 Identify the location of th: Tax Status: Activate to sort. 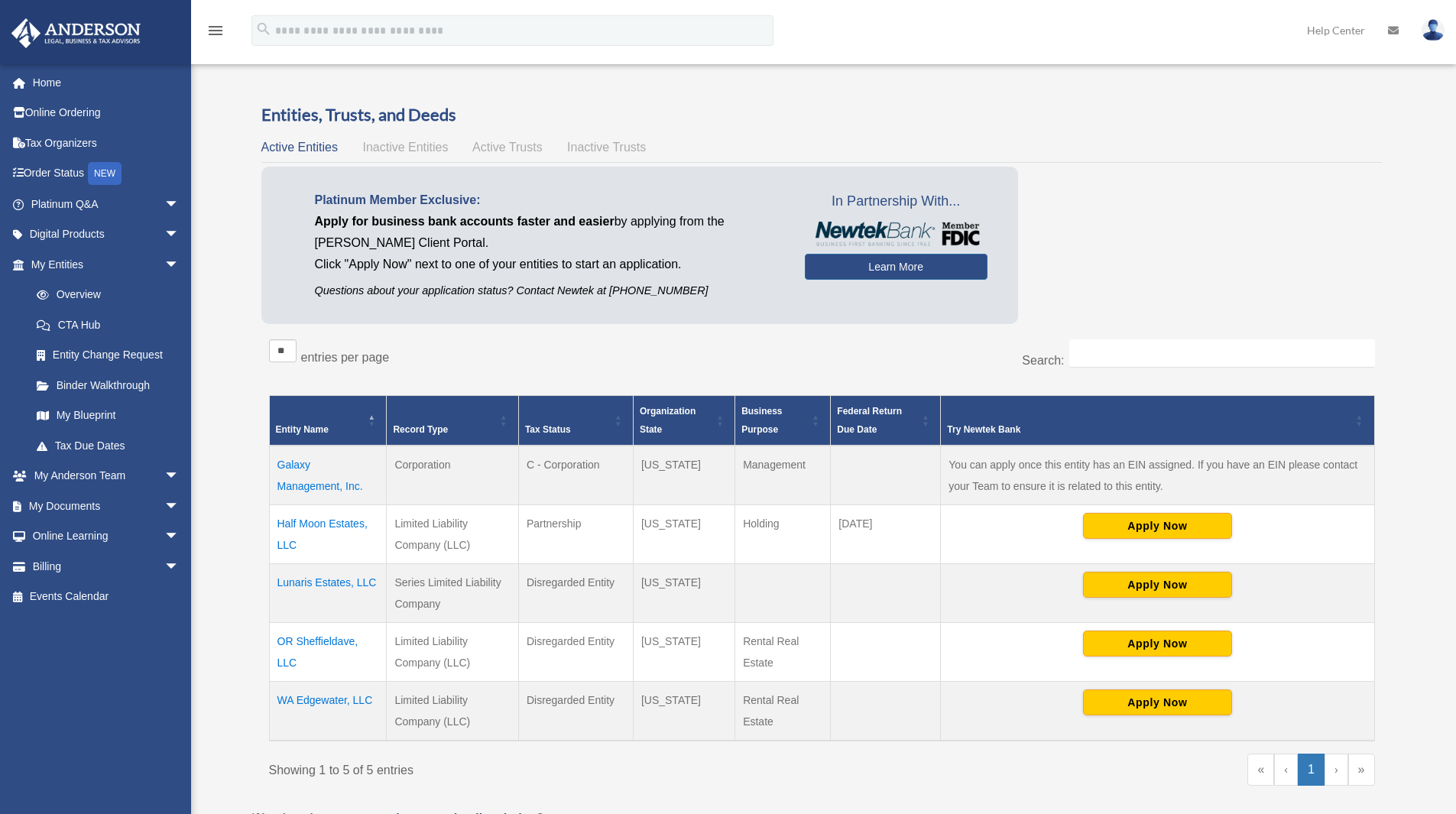
(575, 422).